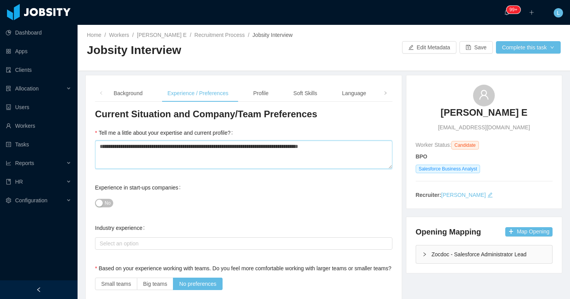  What do you see at coordinates (220, 35) in the screenshot?
I see `a: Recruitment Process` at bounding box center [220, 35].